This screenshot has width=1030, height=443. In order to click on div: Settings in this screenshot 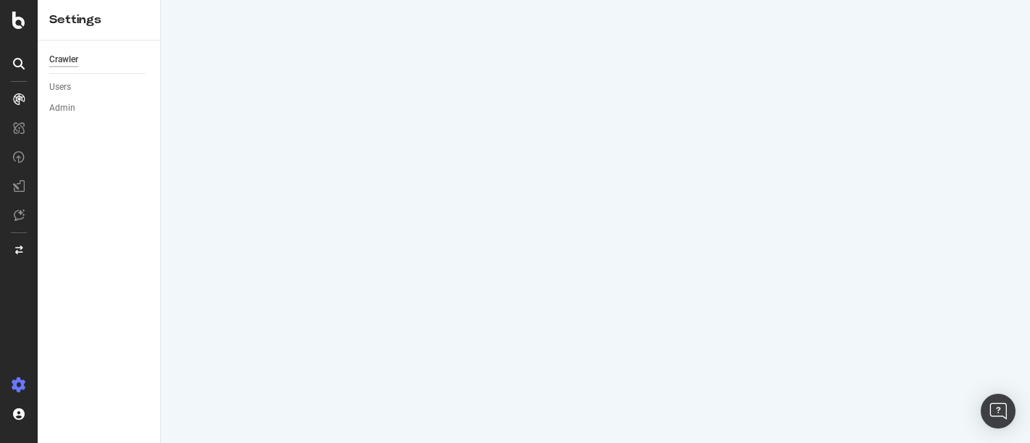, I will do `click(98, 20)`.